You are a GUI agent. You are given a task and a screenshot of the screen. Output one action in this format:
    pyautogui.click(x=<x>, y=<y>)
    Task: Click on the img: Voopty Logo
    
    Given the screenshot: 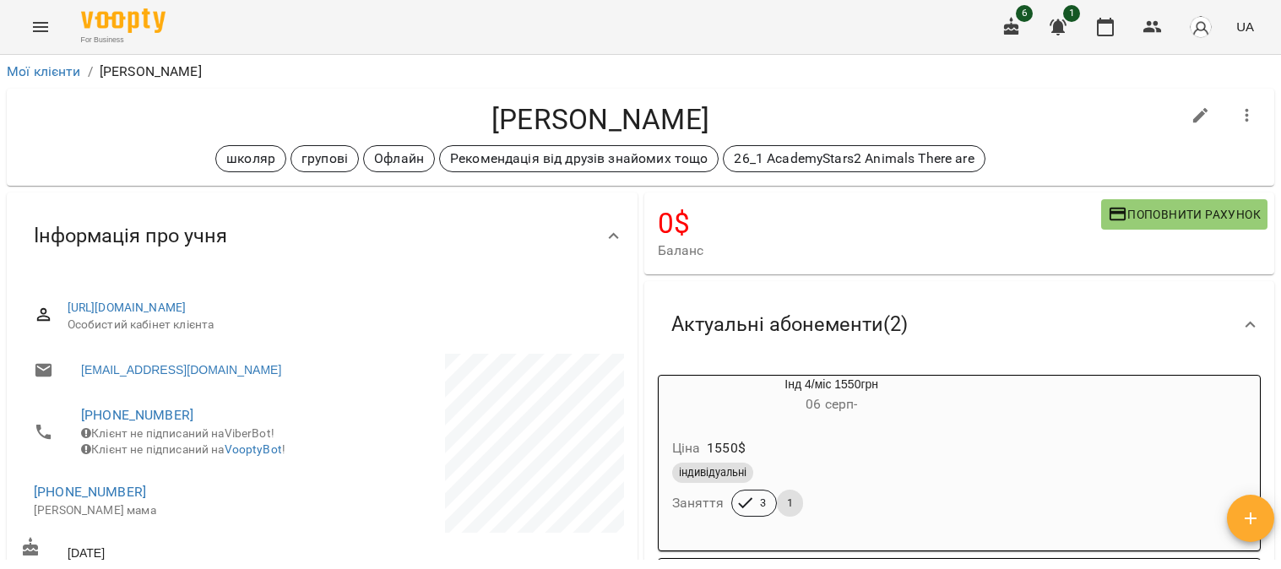 What is the action you would take?
    pyautogui.click(x=123, y=20)
    